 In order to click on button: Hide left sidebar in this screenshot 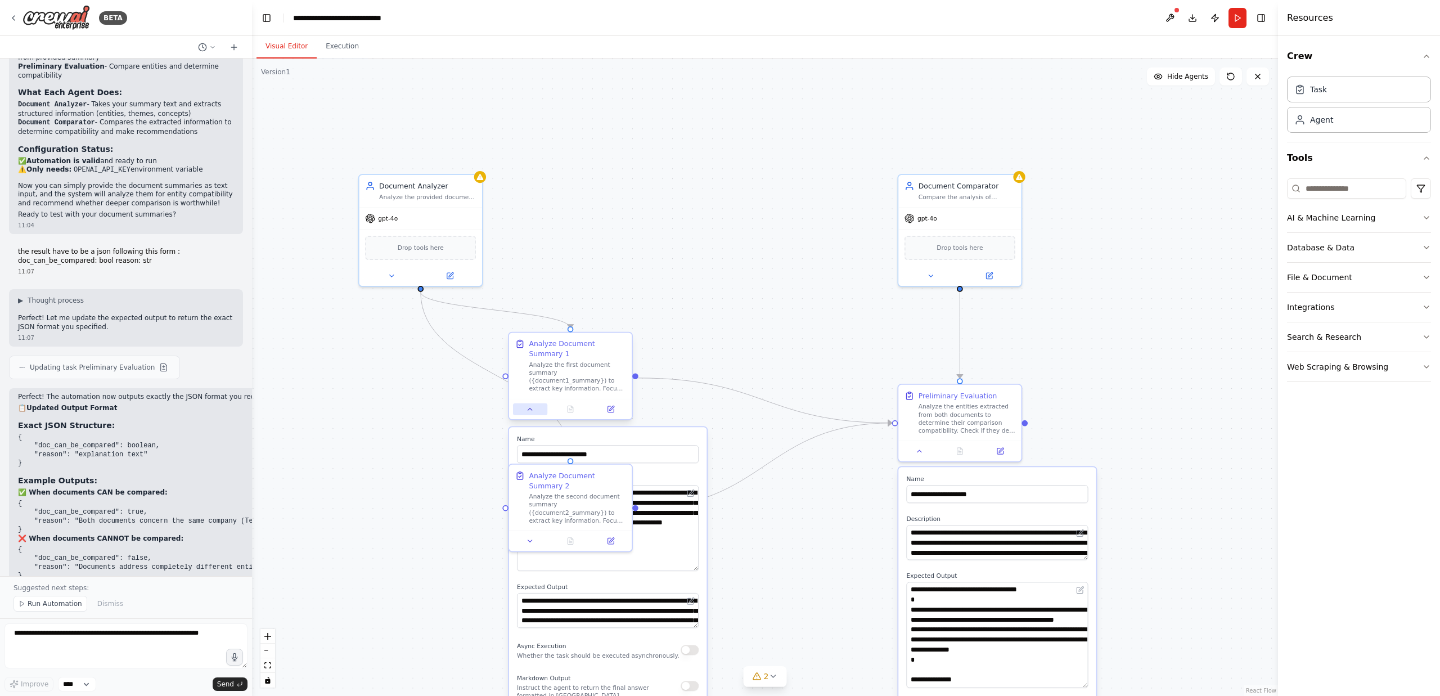, I will do `click(267, 18)`.